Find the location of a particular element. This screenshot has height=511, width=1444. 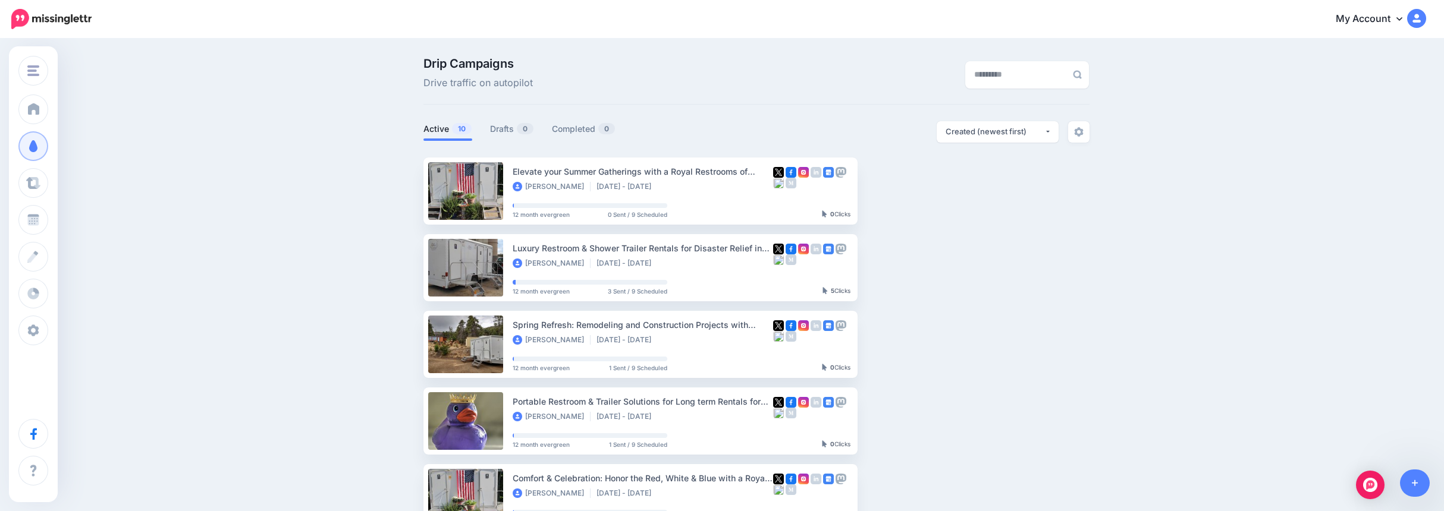

a: Completed0 is located at coordinates (583, 129).